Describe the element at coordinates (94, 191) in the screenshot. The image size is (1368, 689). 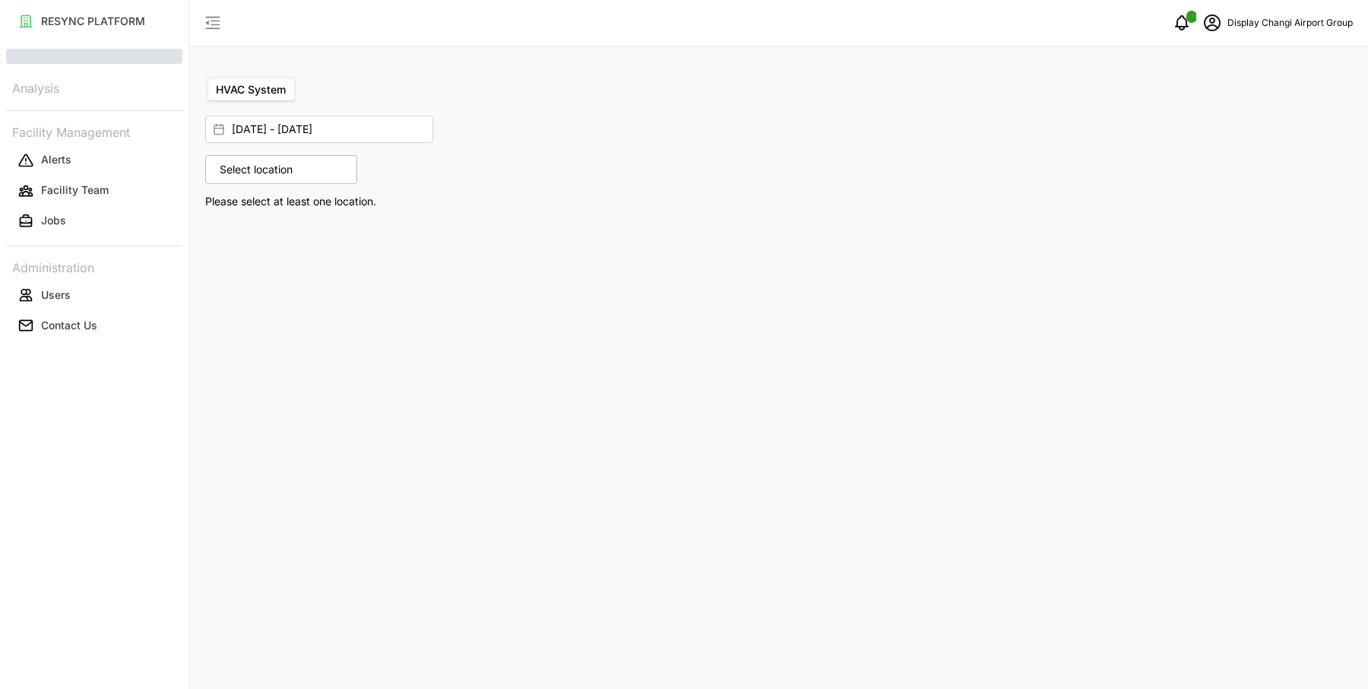
I see `a: Facility Team` at that location.